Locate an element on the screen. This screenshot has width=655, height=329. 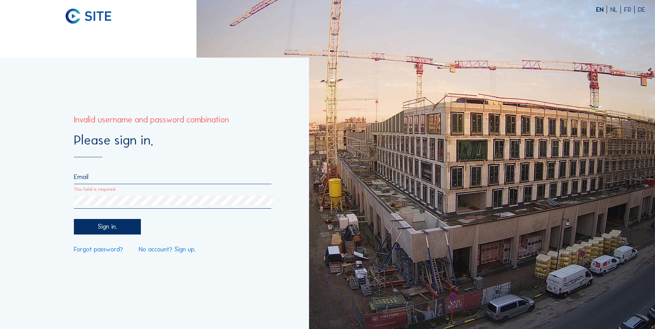
div: Please sign in. is located at coordinates (173, 146).